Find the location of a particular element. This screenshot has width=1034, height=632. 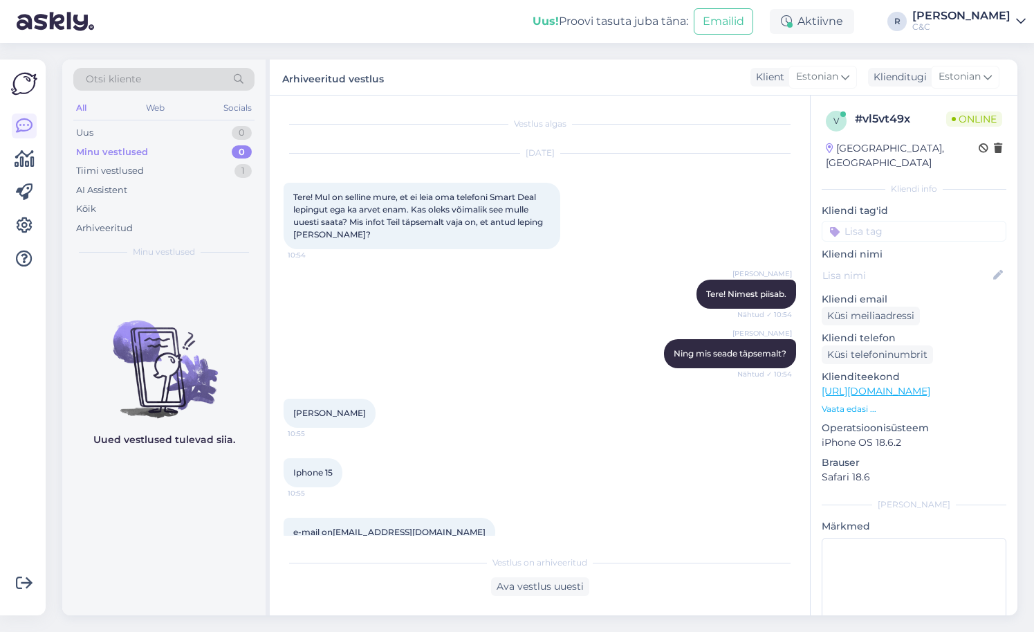

div: Arhiveeritud is located at coordinates (104, 228).